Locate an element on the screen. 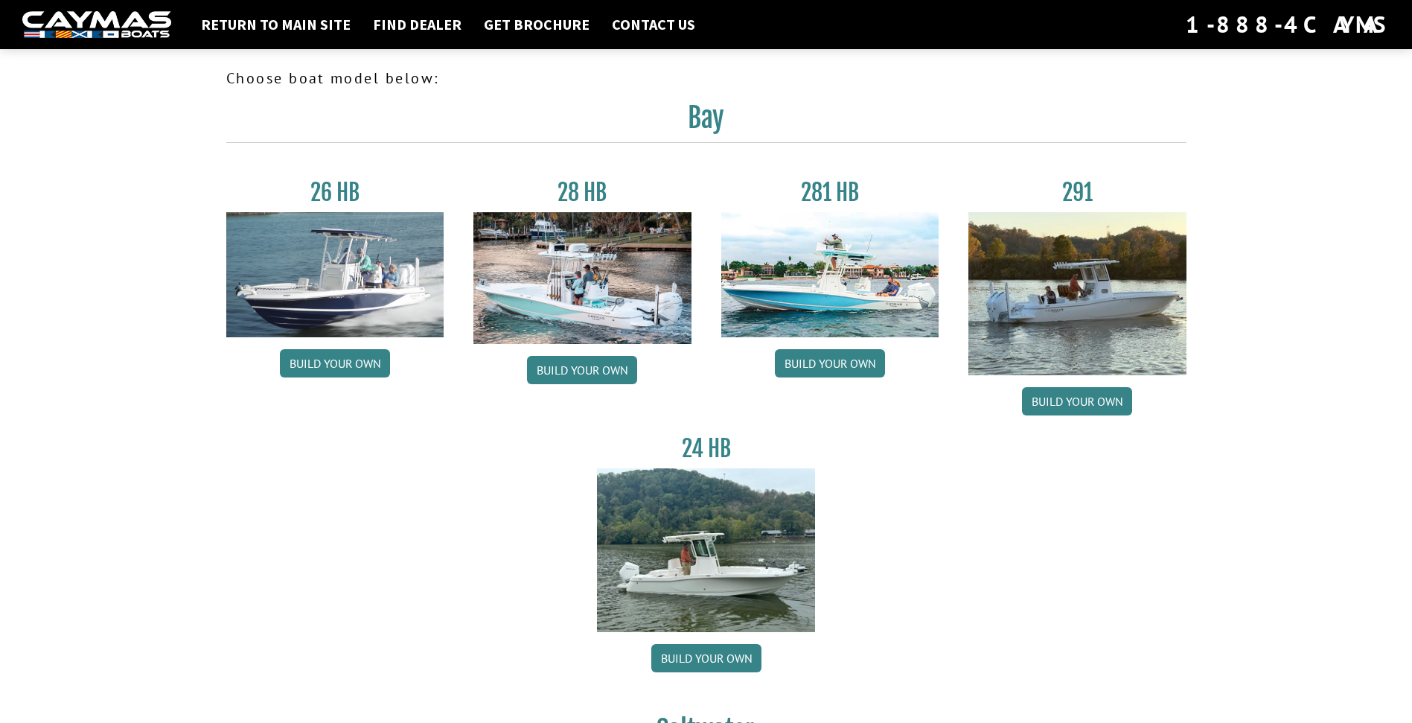 The image size is (1412, 723). h2: Bay is located at coordinates (706, 122).